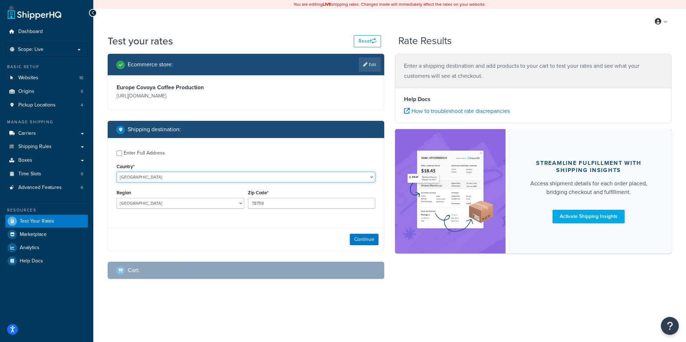  Describe the element at coordinates (144, 153) in the screenshot. I see `div: Enter Full Address` at that location.